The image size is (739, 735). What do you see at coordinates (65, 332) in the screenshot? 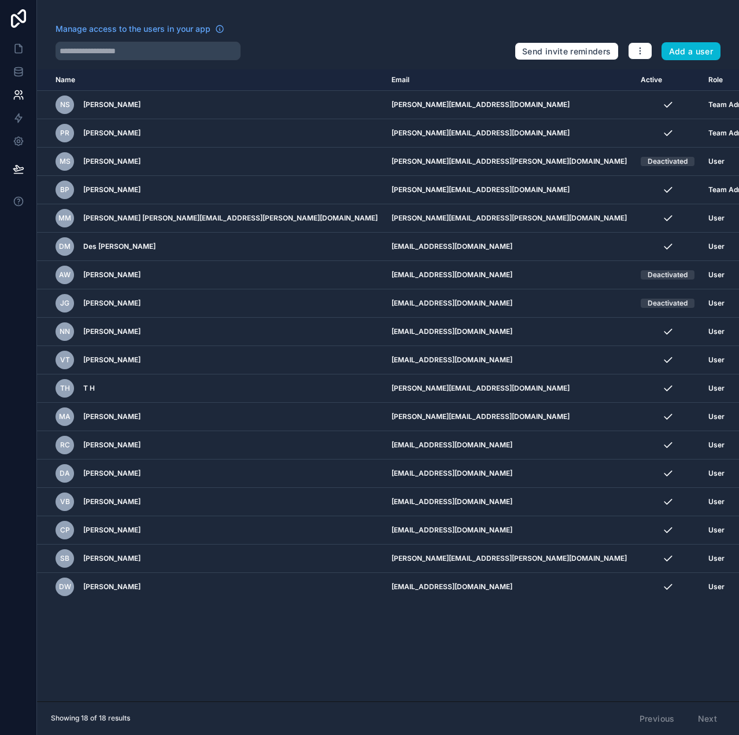
I see `span: NN` at bounding box center [65, 332].